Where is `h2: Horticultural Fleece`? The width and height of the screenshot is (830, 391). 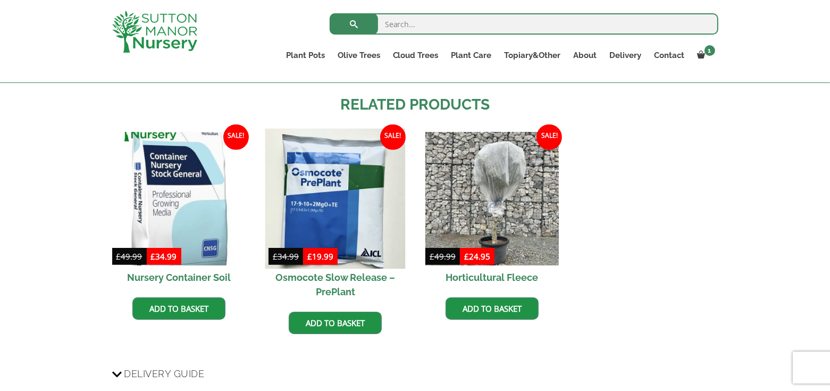
h2: Horticultural Fleece is located at coordinates (492, 277).